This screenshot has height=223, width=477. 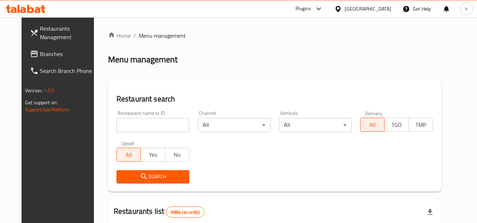 What do you see at coordinates (396, 125) in the screenshot?
I see `button: TGO` at bounding box center [396, 125].